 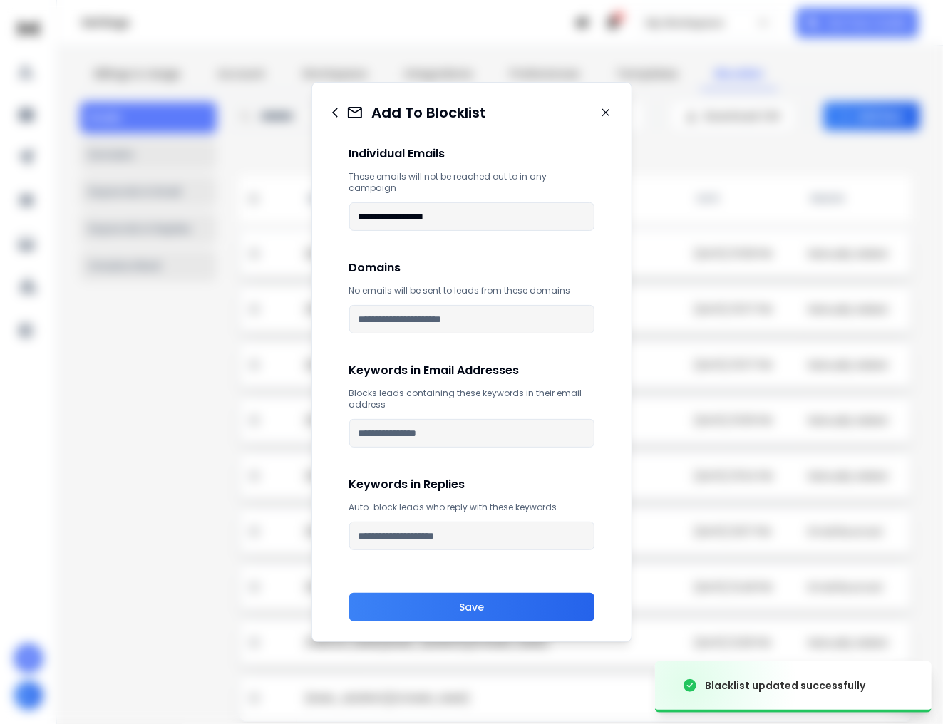 I want to click on h1: Keywords in Email Addresses, so click(x=472, y=371).